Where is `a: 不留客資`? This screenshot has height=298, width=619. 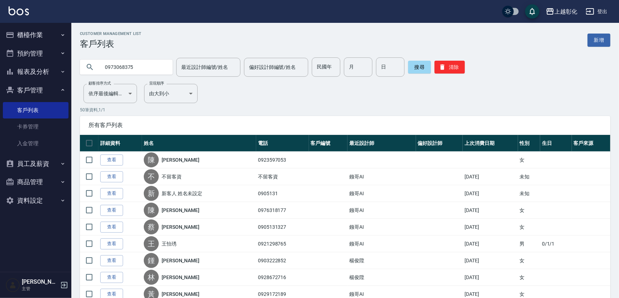
a: 不留客資 is located at coordinates (172, 177).